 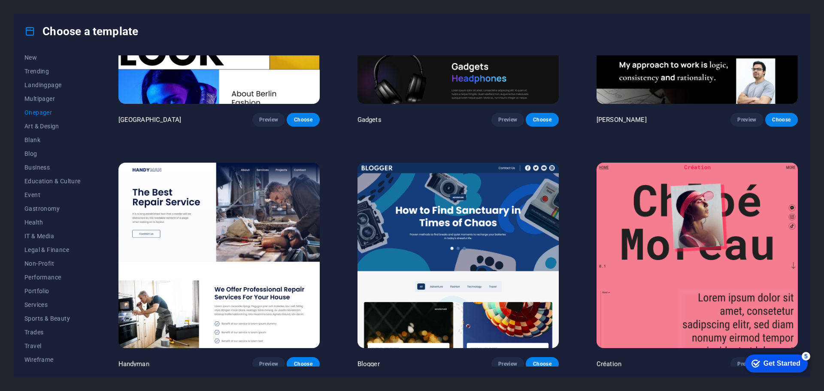 I want to click on button: Multipager, so click(x=52, y=99).